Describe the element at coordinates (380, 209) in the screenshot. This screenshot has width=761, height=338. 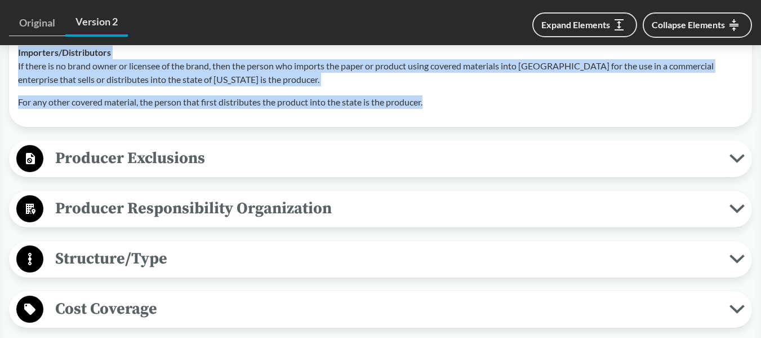
I see `button: Producer Responsibility Organization` at that location.